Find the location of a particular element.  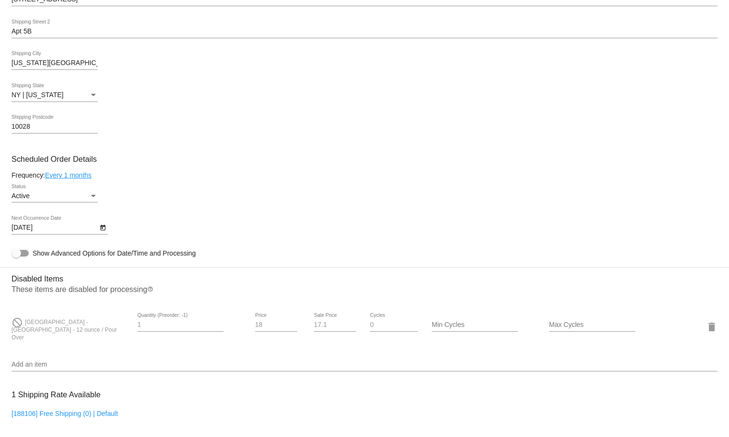

input: Shipping Postcode is located at coordinates (55, 127).